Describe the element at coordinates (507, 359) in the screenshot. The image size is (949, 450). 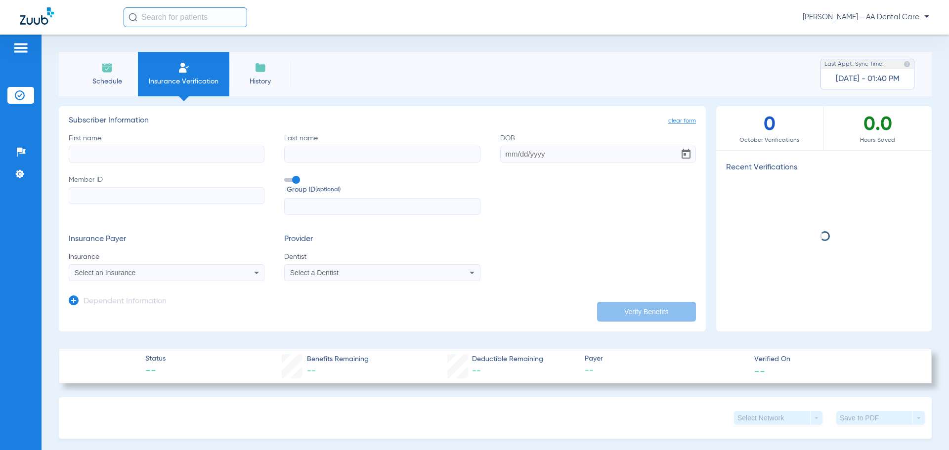
I see `span: Deductible Remaining` at that location.